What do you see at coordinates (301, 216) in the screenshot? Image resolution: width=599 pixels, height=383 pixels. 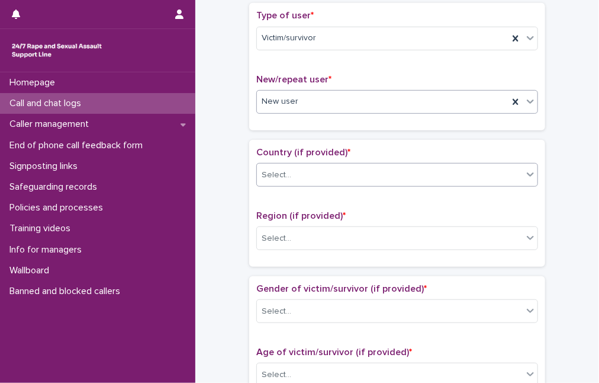 I see `span: Region (if provided)` at bounding box center [301, 216].